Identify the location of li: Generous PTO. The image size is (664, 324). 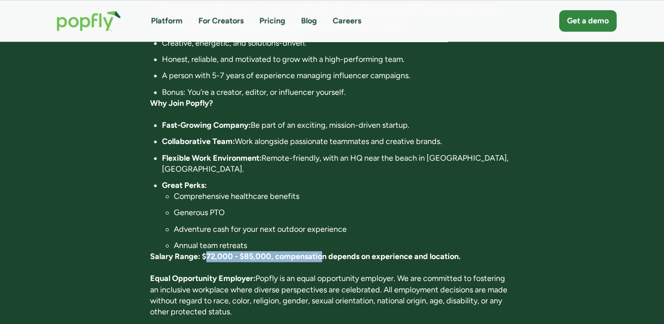
(344, 212).